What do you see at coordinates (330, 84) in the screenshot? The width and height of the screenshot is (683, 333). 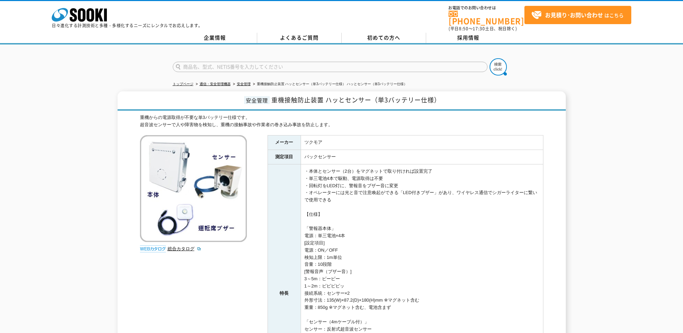 I see `li: 重機接触防止装置 ハッとセンサー（単3バッテリー仕様） ハッとセンサー（単3バッテリー仕様）` at bounding box center [330, 84].